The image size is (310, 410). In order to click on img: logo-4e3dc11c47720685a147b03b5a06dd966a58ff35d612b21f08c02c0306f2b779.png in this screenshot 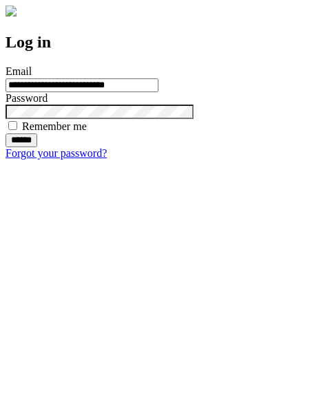, I will do `click(11, 11)`.